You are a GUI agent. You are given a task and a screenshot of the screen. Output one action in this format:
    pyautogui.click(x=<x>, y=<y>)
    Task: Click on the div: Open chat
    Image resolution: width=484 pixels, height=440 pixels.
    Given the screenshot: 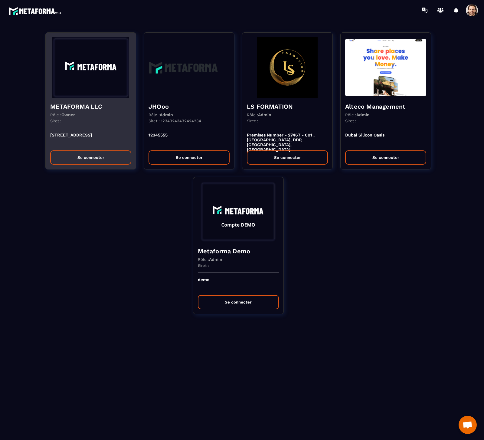 What is the action you would take?
    pyautogui.click(x=468, y=425)
    